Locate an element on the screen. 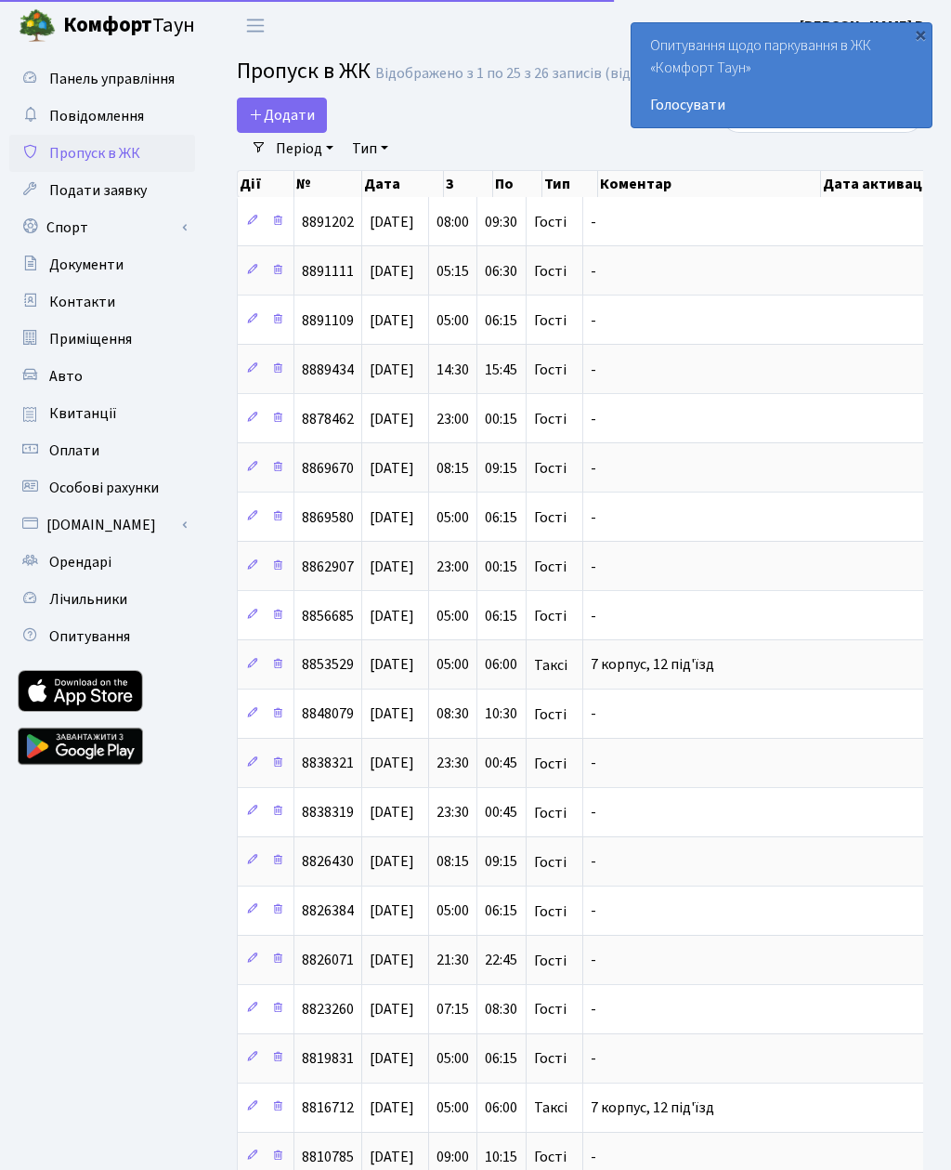 This screenshot has width=951, height=1170. span: 09:15 is located at coordinates (501, 468).